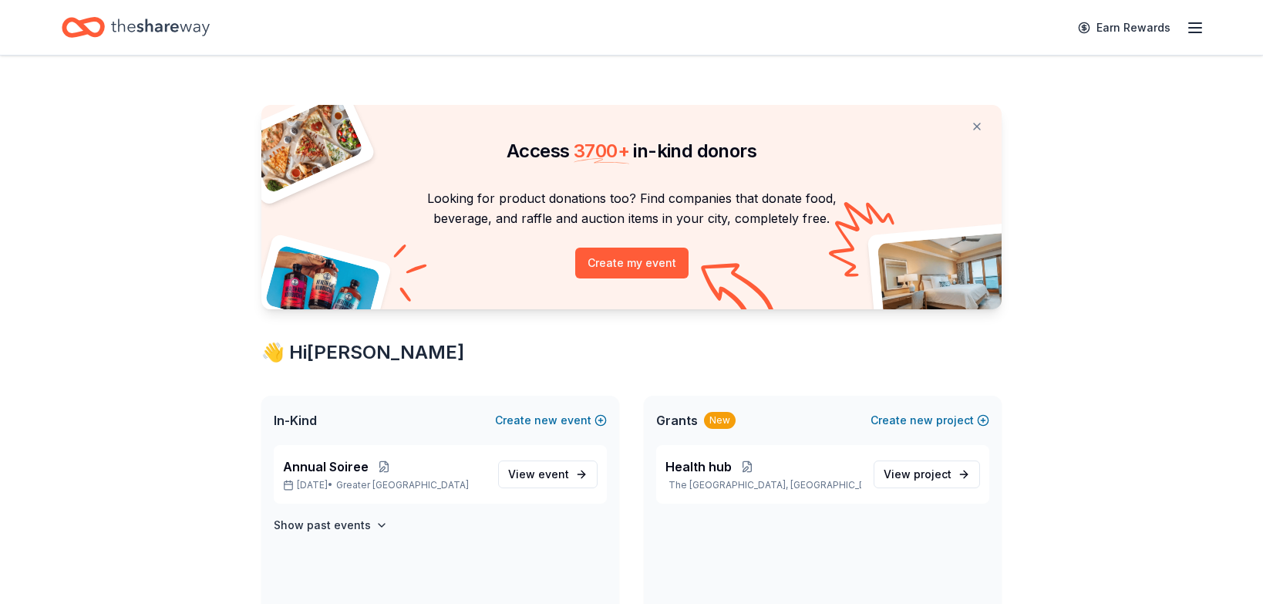 This screenshot has height=604, width=1263. I want to click on button: Createnewproject, so click(930, 420).